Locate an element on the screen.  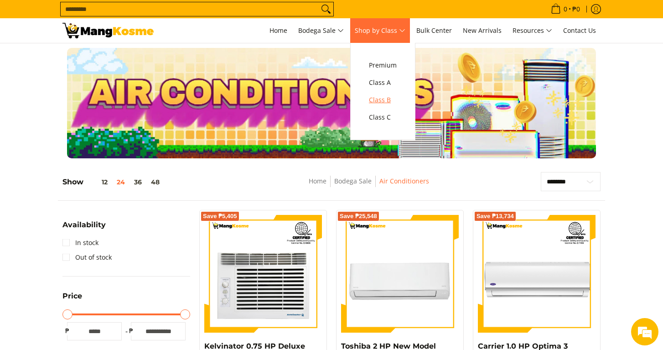
a: Air Conditioners is located at coordinates (404, 181).